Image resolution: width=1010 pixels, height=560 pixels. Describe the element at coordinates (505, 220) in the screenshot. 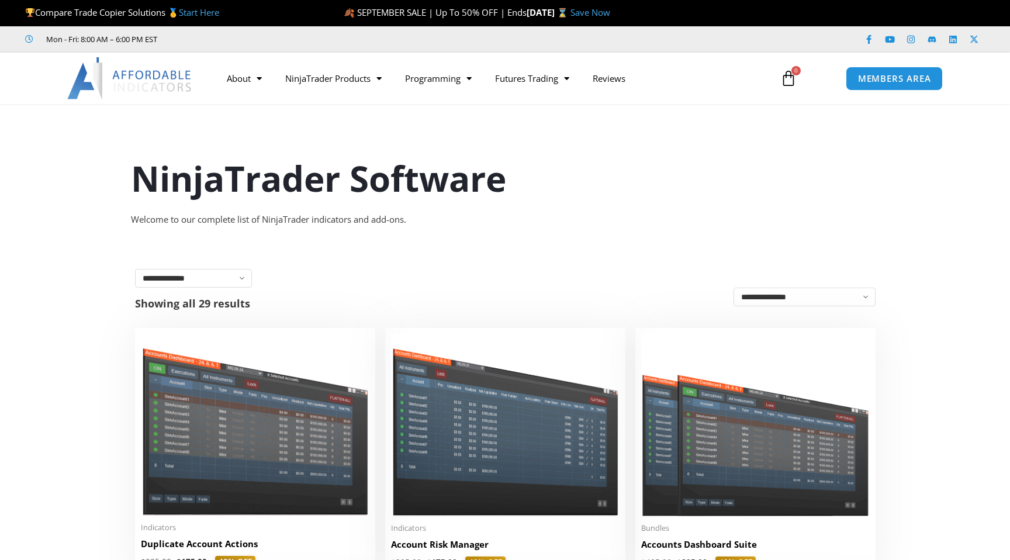

I see `div: Welcome to our complete list of NinjaTrader indicators and add-ons.` at that location.